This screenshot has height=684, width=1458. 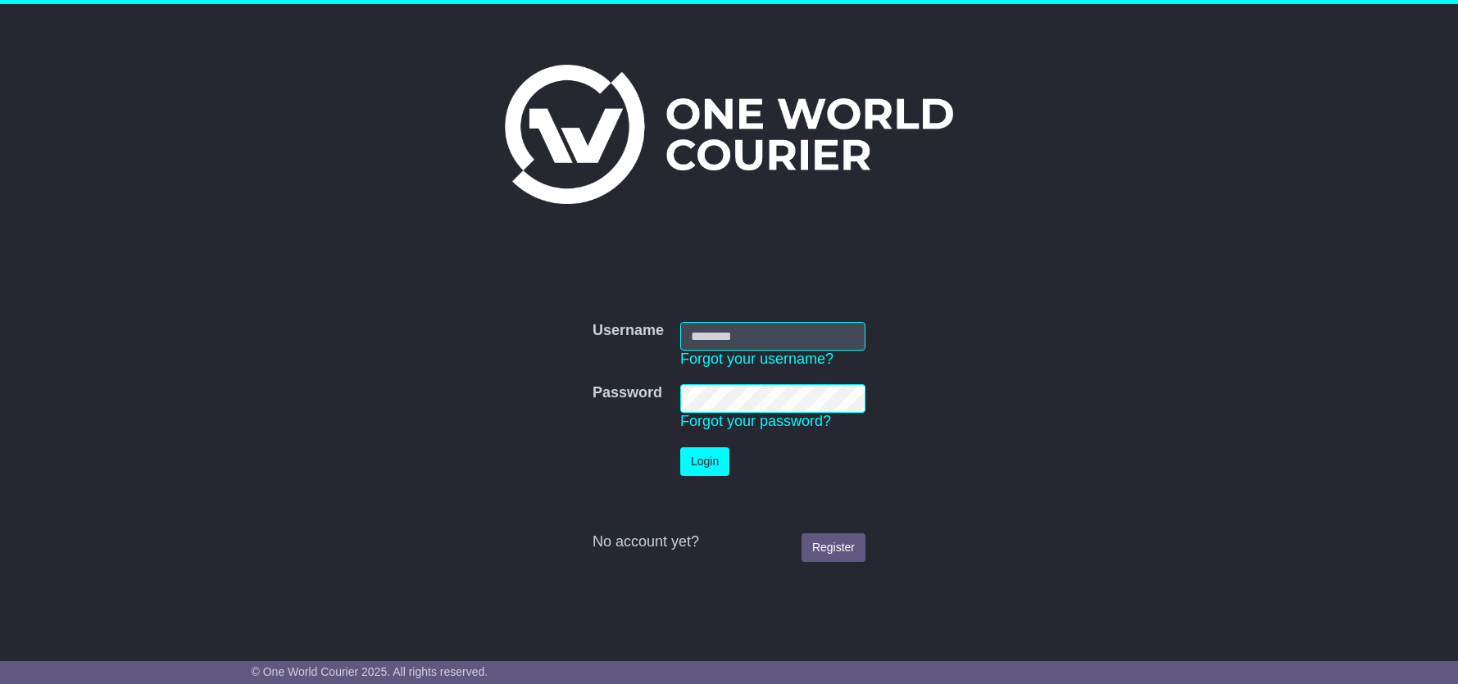 What do you see at coordinates (833, 547) in the screenshot?
I see `a: Register` at bounding box center [833, 547].